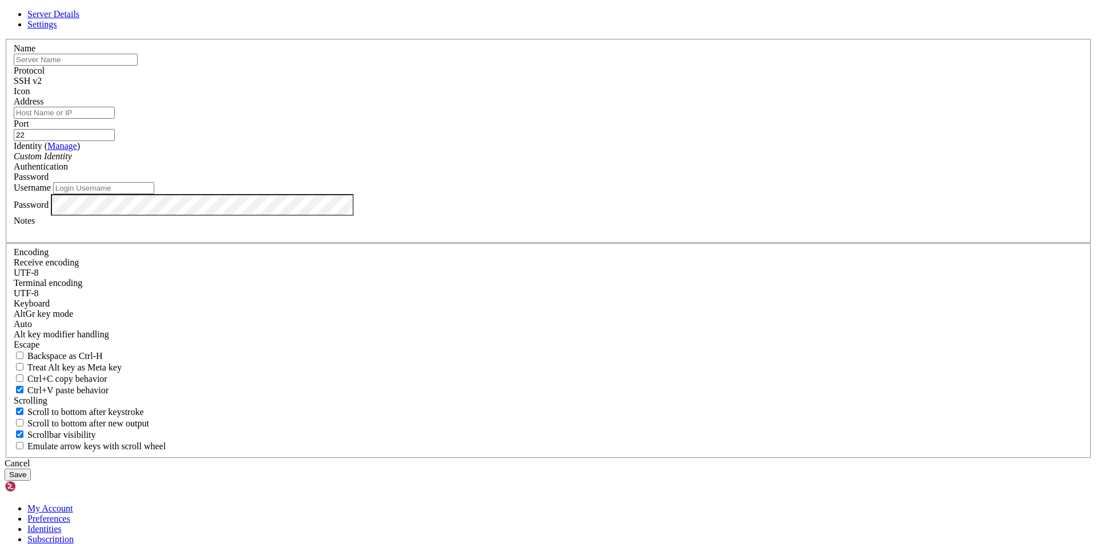 The width and height of the screenshot is (1097, 544). What do you see at coordinates (86, 412) in the screenshot?
I see `span: Scroll to bottom after keystroke` at bounding box center [86, 412].